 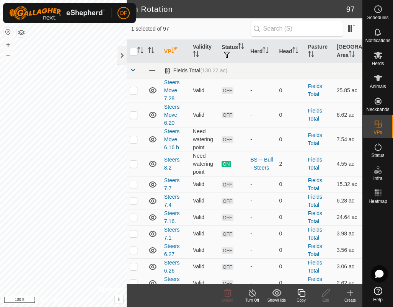 What do you see at coordinates (228, 300) in the screenshot?
I see `span: Delete` at bounding box center [228, 300].